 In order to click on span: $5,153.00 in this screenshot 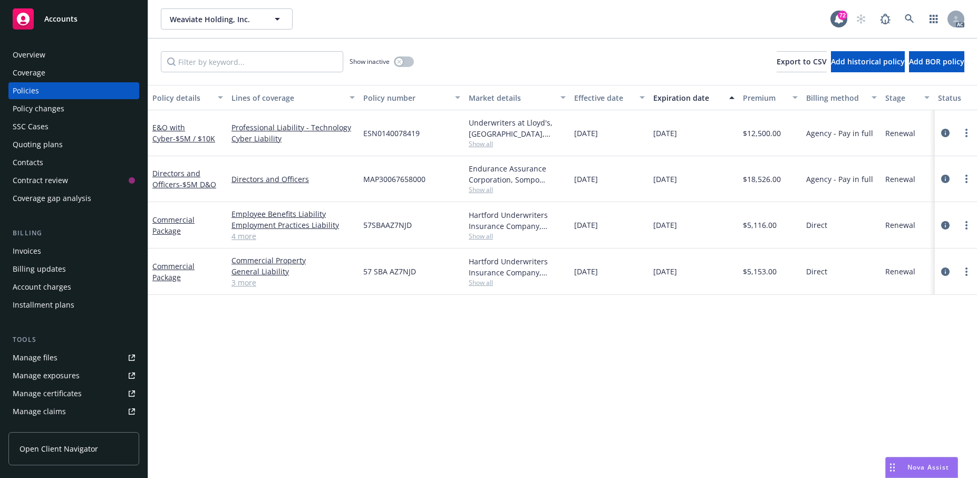, I will do `click(760, 271)`.